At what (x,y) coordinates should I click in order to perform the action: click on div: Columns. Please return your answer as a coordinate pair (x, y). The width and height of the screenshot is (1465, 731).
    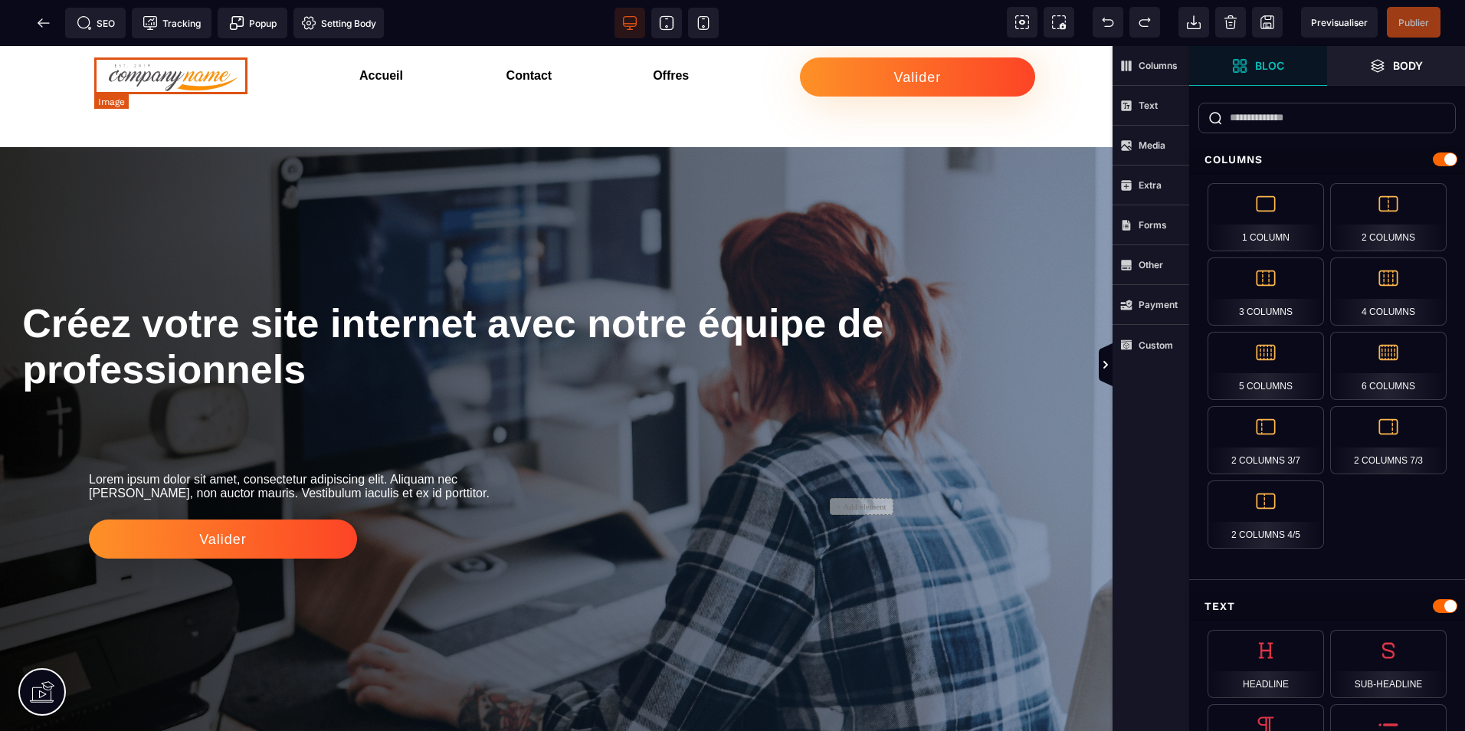
    Looking at the image, I should click on (1327, 159).